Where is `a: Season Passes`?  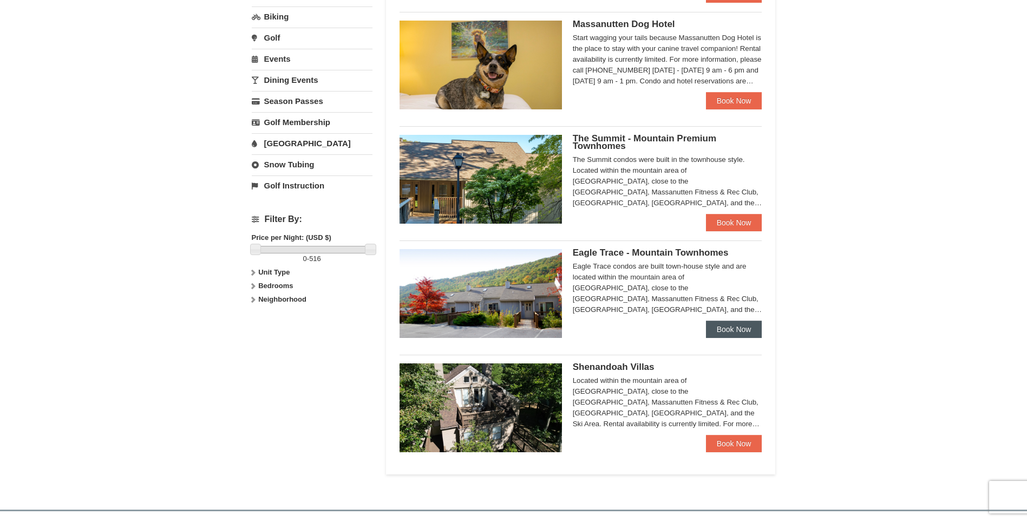 a: Season Passes is located at coordinates (312, 101).